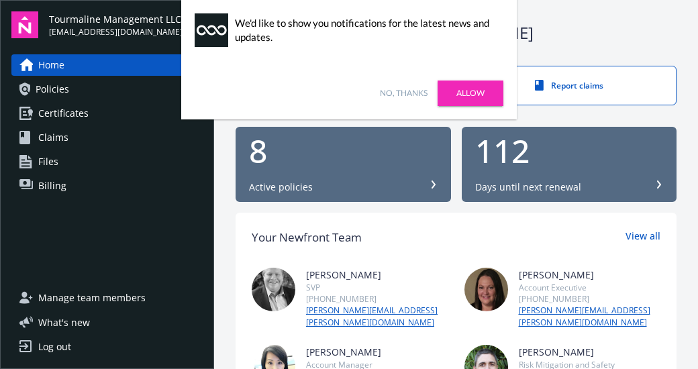 This screenshot has height=369, width=698. I want to click on img: navigator-logo.svg, so click(25, 25).